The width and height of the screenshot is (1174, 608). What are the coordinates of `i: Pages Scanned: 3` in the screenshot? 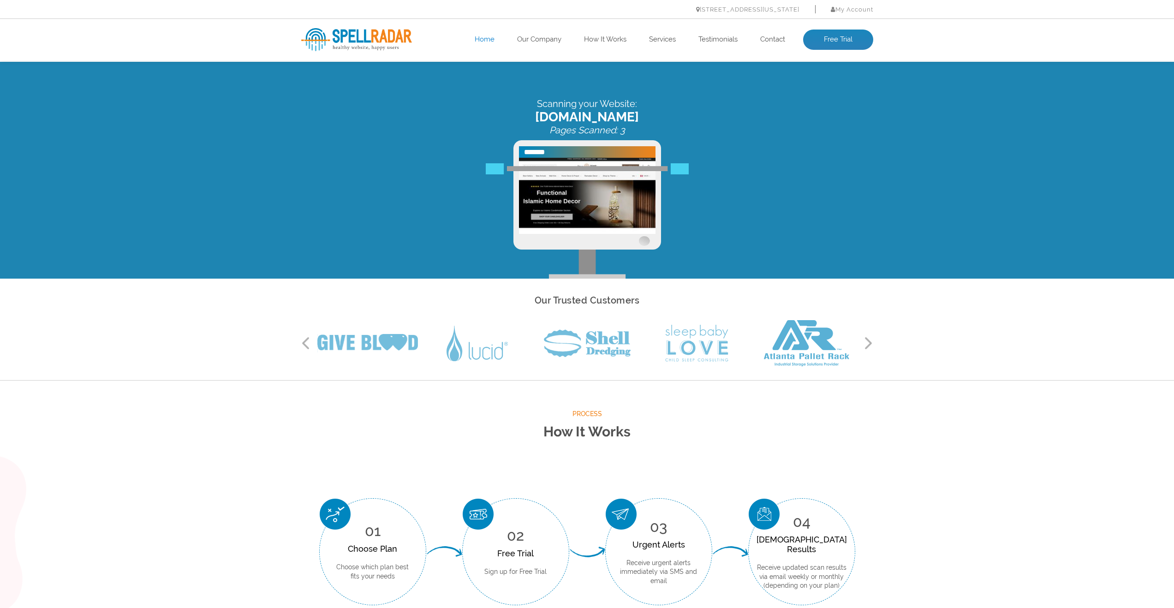 It's located at (587, 68).